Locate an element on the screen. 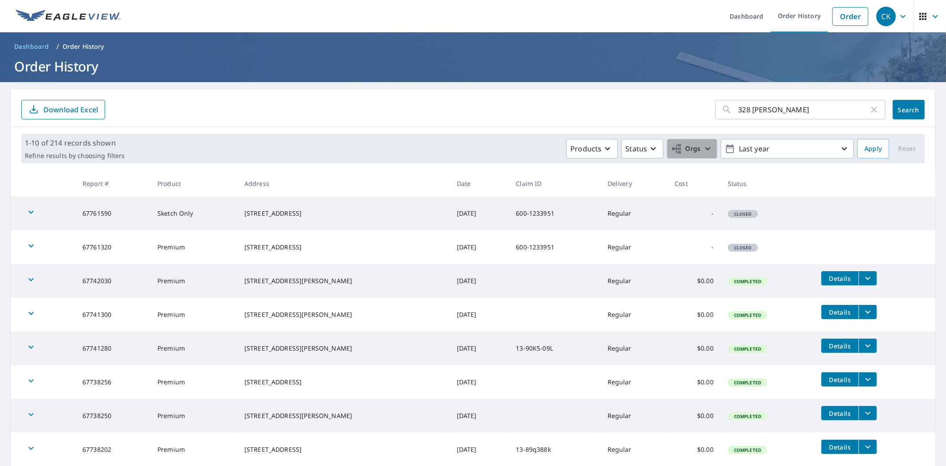  button: detailsBtn-67738256 is located at coordinates (840, 379).